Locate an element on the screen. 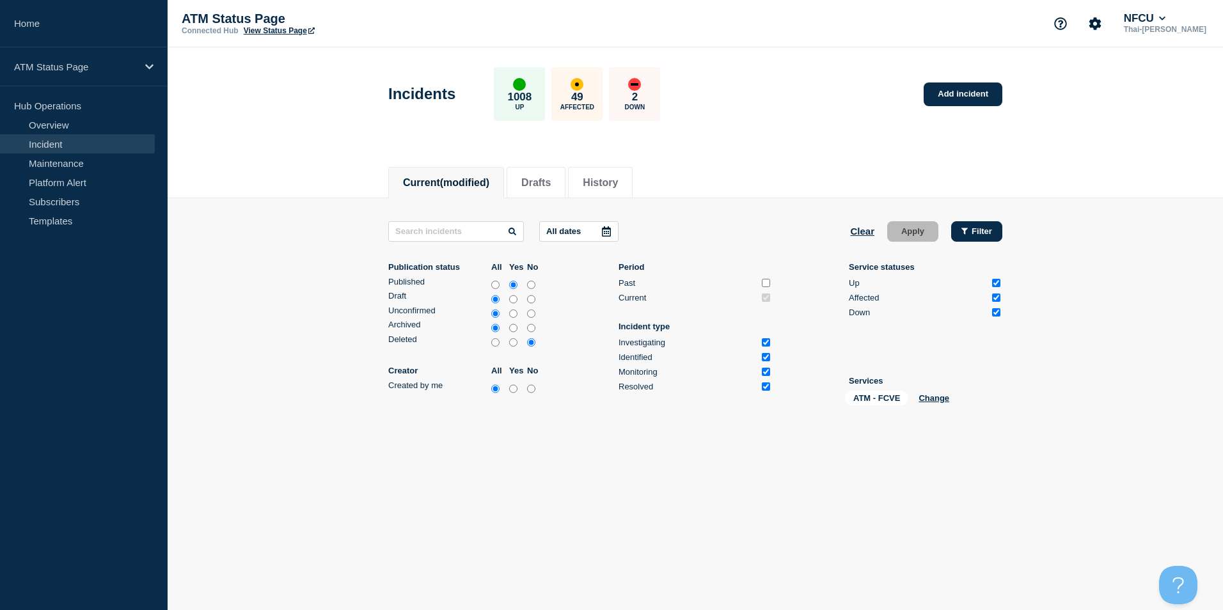 This screenshot has width=1223, height=610. input: Up is located at coordinates (996, 283).